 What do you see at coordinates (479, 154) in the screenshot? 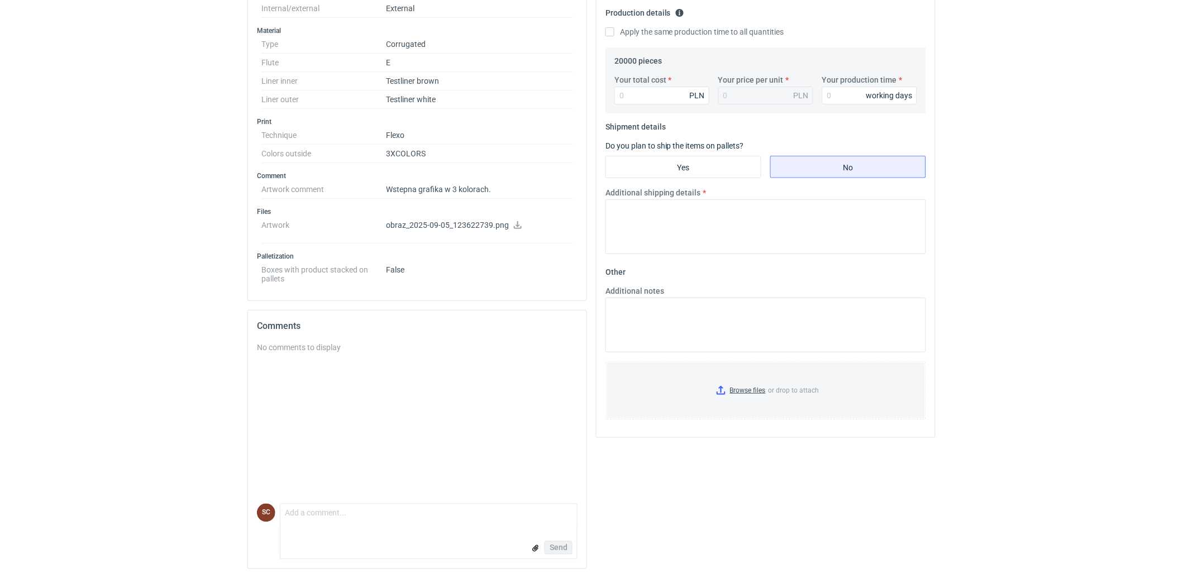
I see `dd: 3XCOLORS` at bounding box center [479, 154].